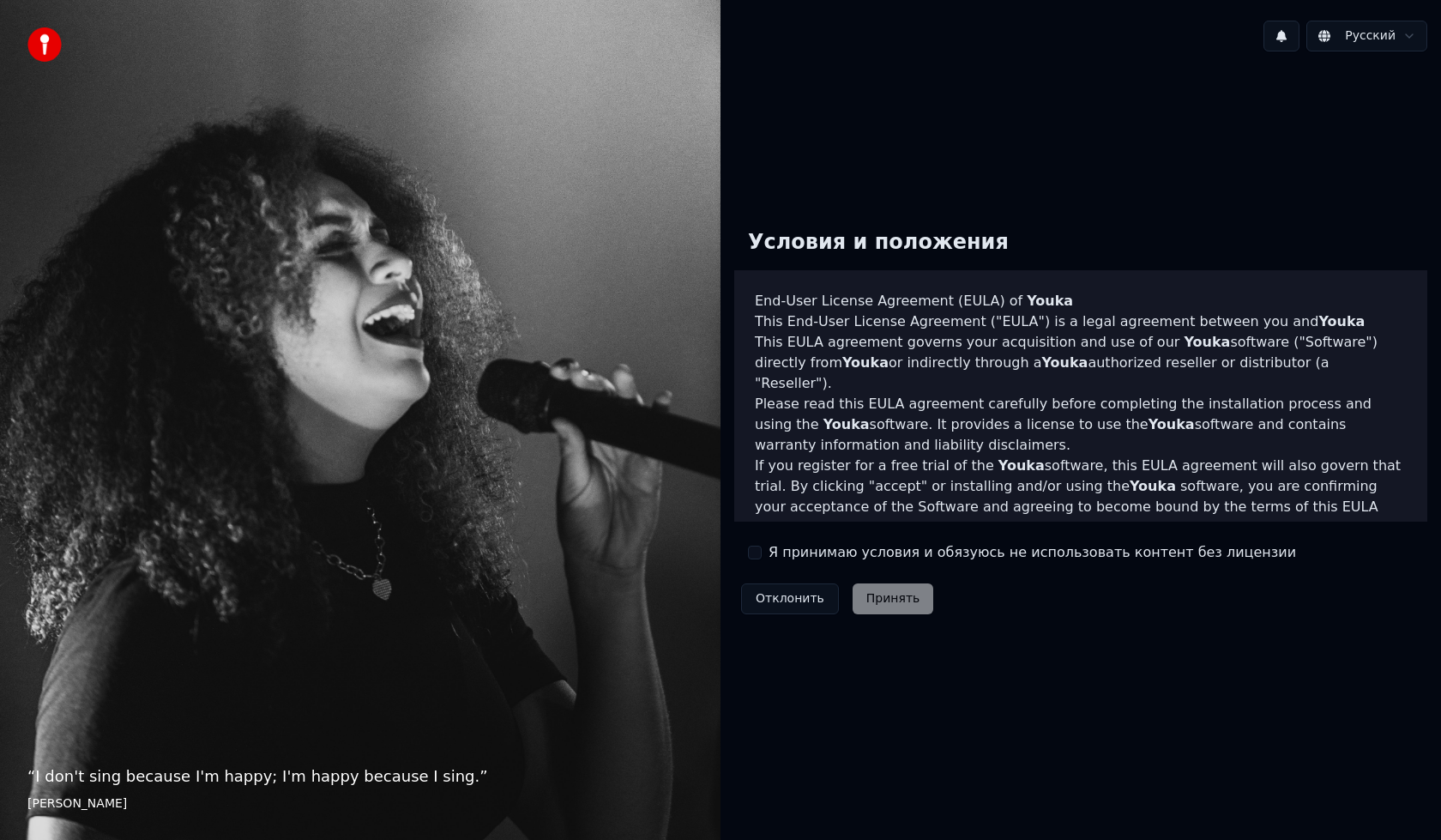  Describe the element at coordinates (1081, 425) in the screenshot. I see `p: Please read this EULA agreement carefully before completing the installation process and using th...` at that location.